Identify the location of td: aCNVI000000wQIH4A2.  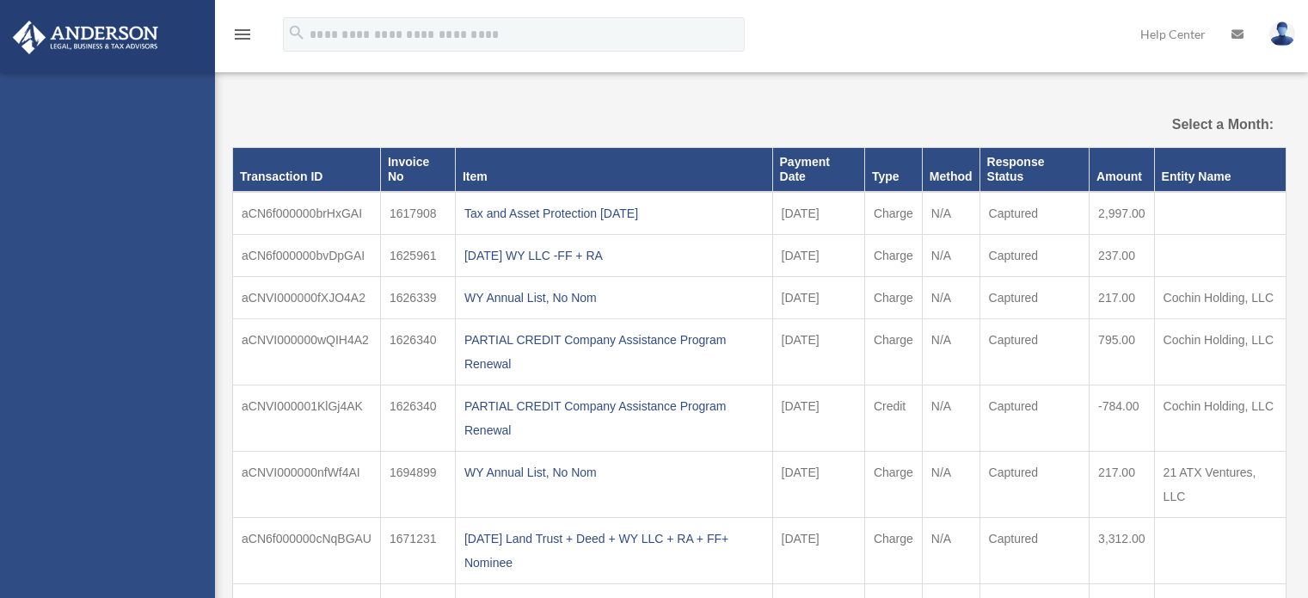
(307, 351).